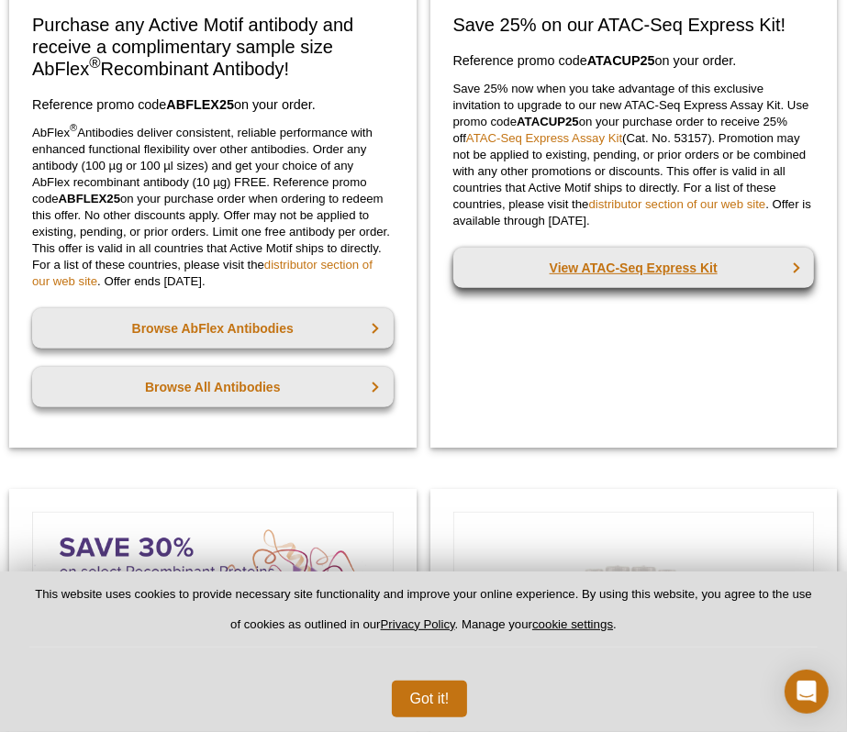 Image resolution: width=847 pixels, height=732 pixels. Describe the element at coordinates (417, 624) in the screenshot. I see `a: Privacy Policy` at that location.